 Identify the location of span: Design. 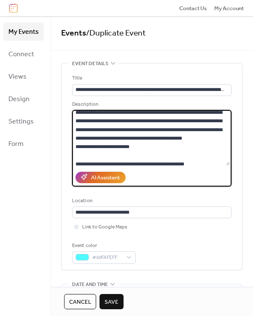
(19, 99).